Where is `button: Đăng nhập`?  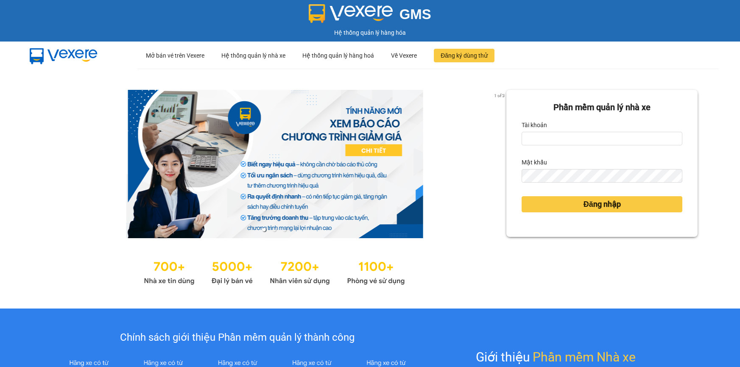 button: Đăng nhập is located at coordinates (602, 204).